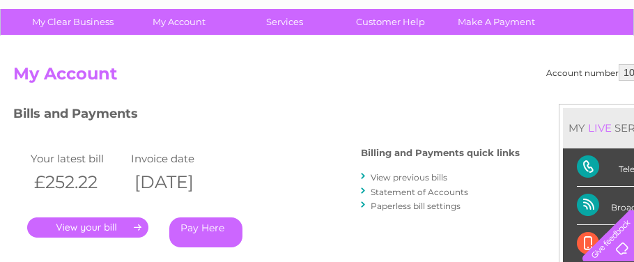  I want to click on a: Statement of Accounts, so click(419, 192).